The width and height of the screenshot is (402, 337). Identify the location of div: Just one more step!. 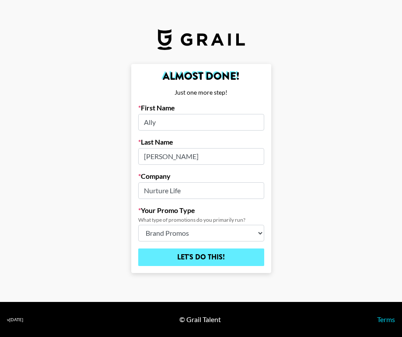
(201, 92).